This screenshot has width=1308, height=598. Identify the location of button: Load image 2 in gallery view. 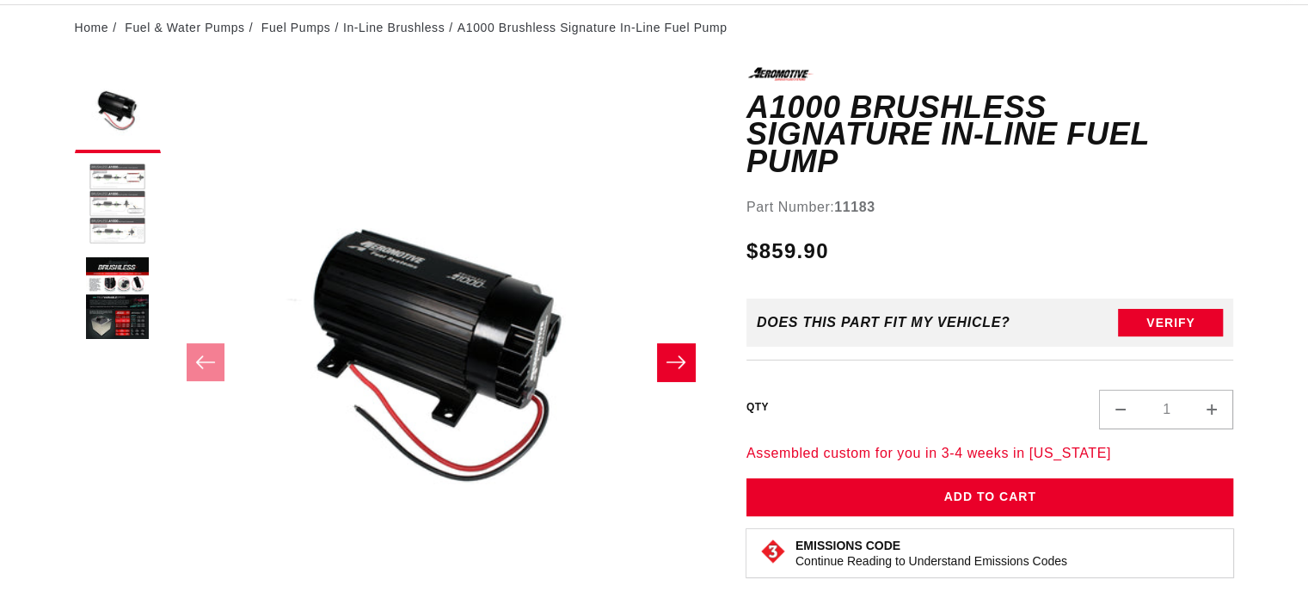
(118, 205).